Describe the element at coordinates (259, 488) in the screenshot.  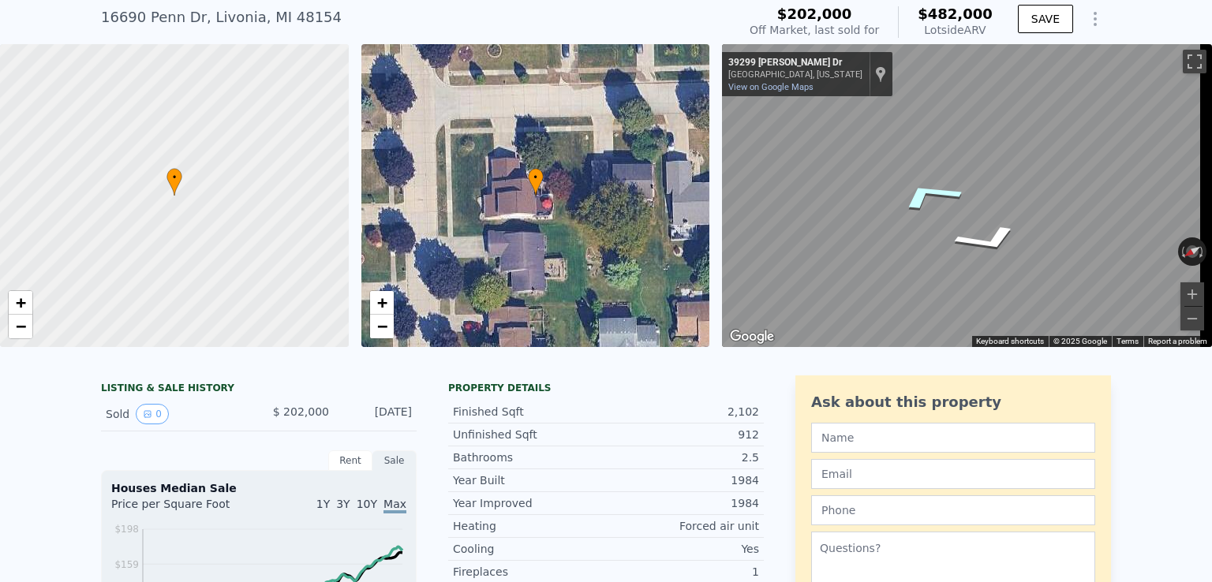
I see `div: Houses Median Sale` at that location.